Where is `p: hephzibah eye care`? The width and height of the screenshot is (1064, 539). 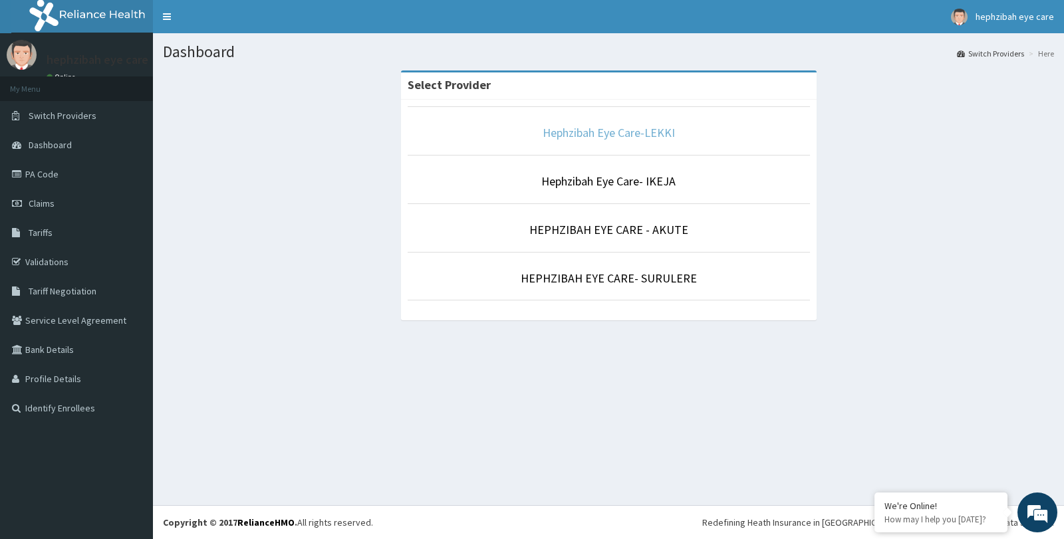 p: hephzibah eye care is located at coordinates (97, 60).